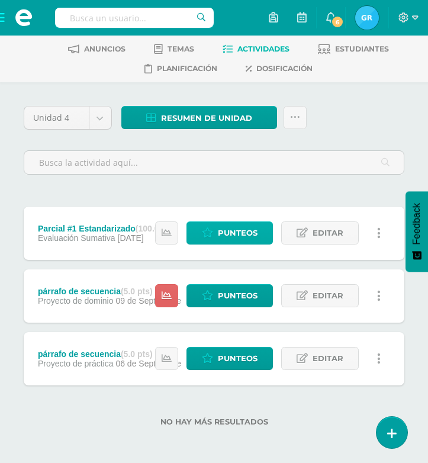 This screenshot has width=428, height=463. I want to click on input: Busca un usuario..., so click(135, 18).